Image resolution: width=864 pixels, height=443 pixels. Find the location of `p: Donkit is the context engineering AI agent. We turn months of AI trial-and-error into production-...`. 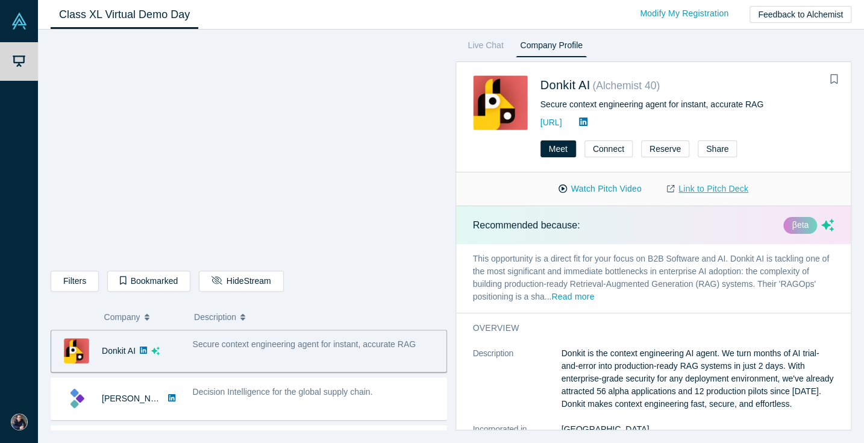

p: Donkit is the context engineering AI agent. We turn months of AI trial-and-error into production-... is located at coordinates (698, 378).